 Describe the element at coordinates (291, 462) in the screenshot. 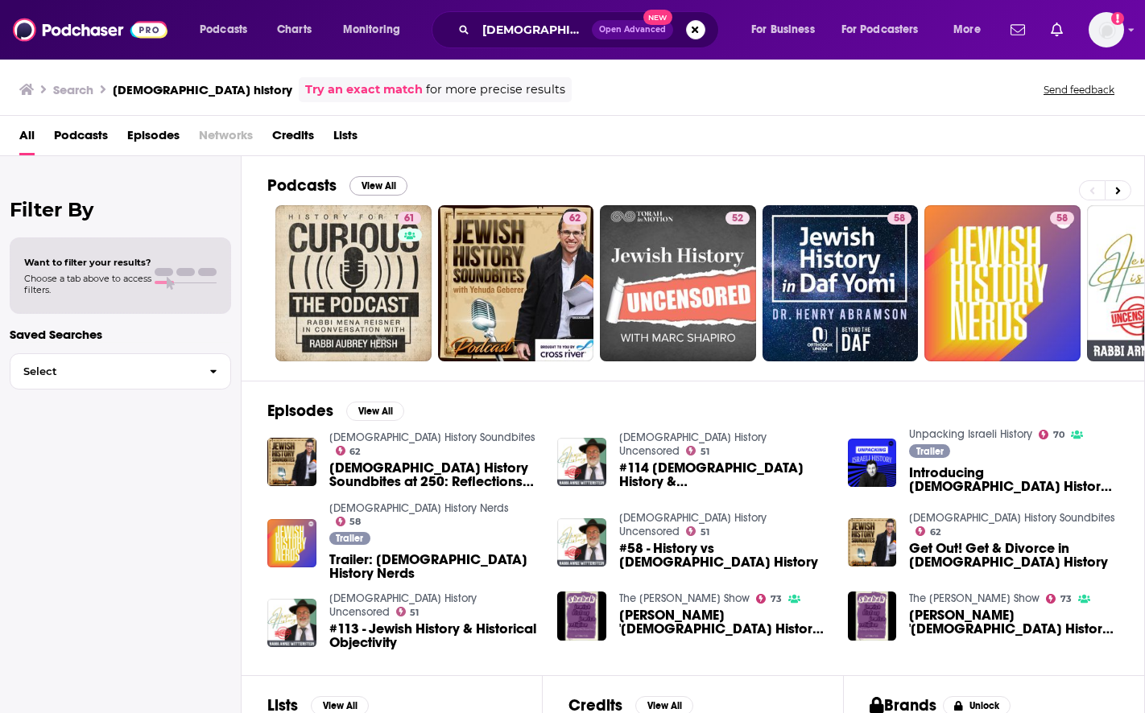

I see `img: Jewish History Soundbites at 250: Reflections on Changes in Modern Jewish History` at that location.